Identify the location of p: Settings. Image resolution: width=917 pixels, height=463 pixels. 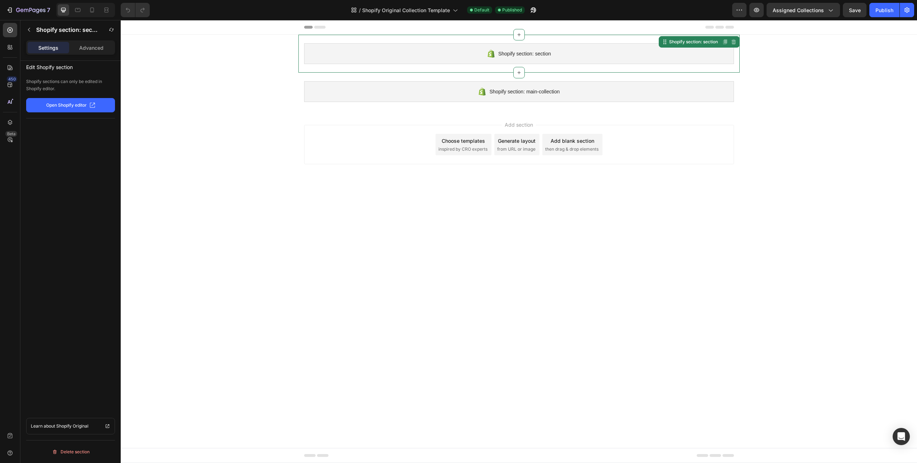
(48, 48).